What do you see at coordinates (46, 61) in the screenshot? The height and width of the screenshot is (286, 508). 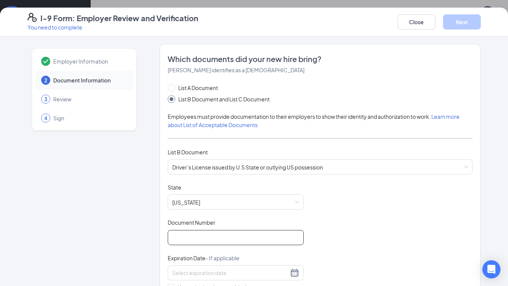 I see `svg: Checkmark` at bounding box center [46, 61].